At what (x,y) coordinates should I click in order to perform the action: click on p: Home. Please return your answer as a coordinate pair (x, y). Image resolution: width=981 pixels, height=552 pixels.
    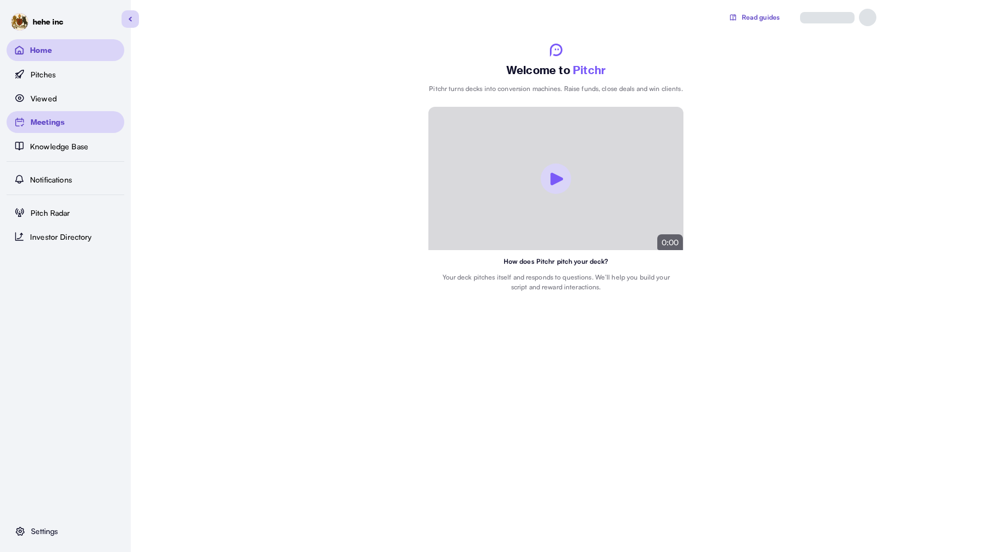
    Looking at the image, I should click on (41, 50).